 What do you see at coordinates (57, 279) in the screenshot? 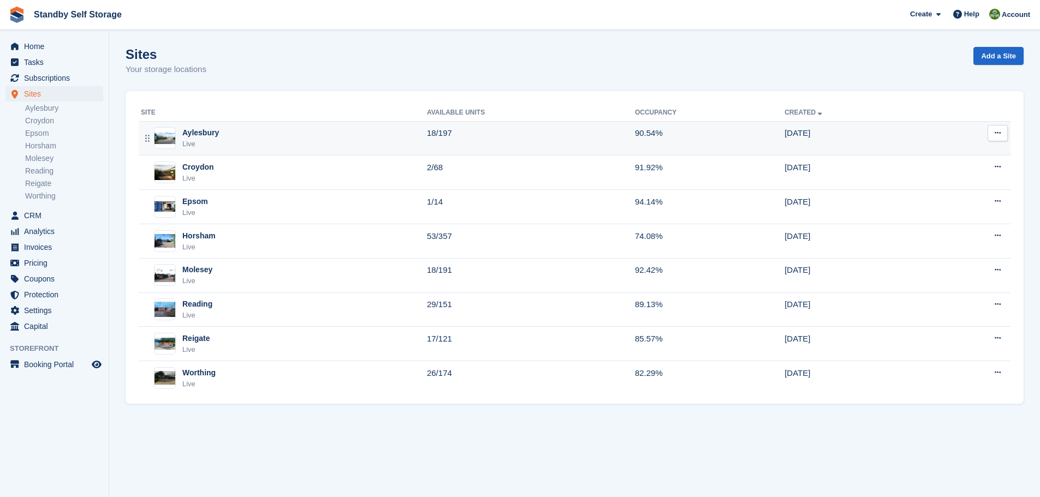
I see `span: Coupons` at bounding box center [57, 279].